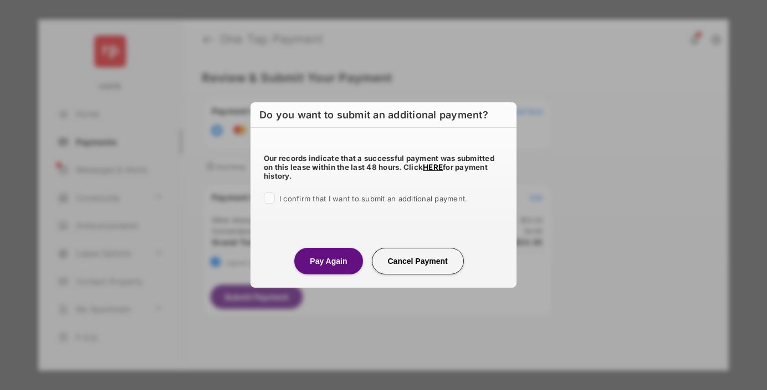 The image size is (767, 390). Describe the element at coordinates (383, 167) in the screenshot. I see `h5: Our records indicate that a successful payment was submitted on this lease within the last 48 hou...` at that location.